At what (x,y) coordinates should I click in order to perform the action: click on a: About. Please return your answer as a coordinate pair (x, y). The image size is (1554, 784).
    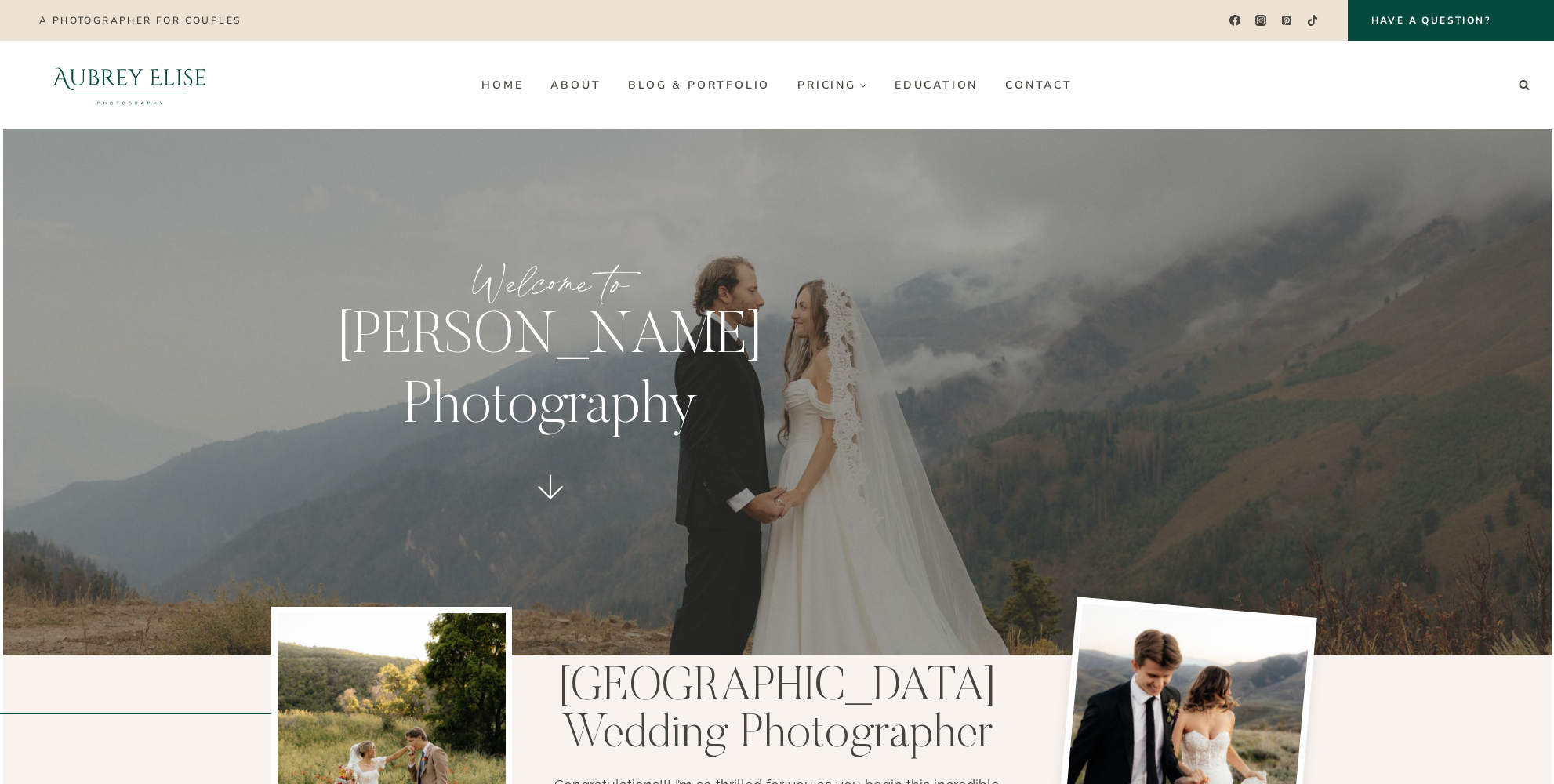
    Looking at the image, I should click on (576, 85).